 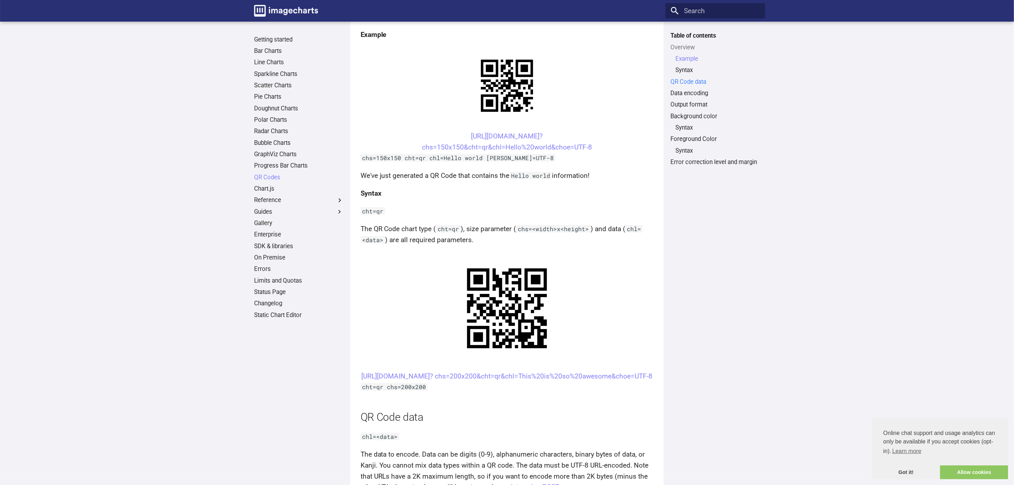 What do you see at coordinates (299, 292) in the screenshot?
I see `a: Status Page` at bounding box center [299, 292].